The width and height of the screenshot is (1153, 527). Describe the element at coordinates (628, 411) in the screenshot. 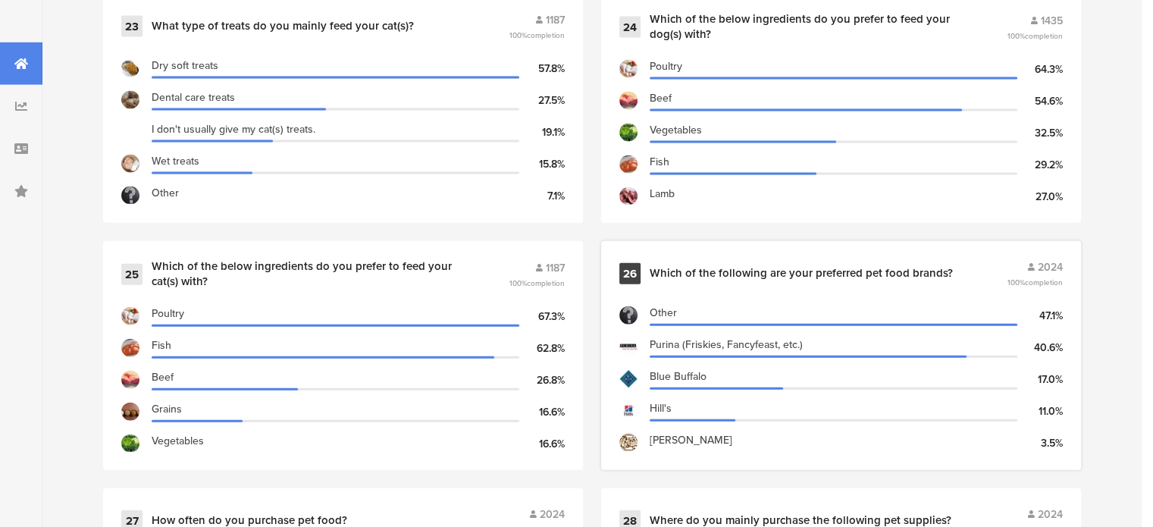

I see `img: d3718dnoaommpf.cloudfront.net%2Fitem%2F5bafafe019585132a850.jpg` at that location.